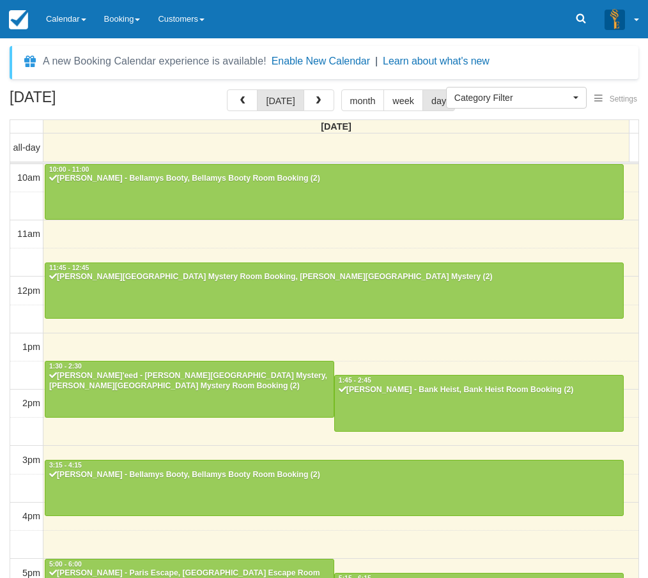 The width and height of the screenshot is (648, 578). I want to click on span: 5pm, so click(31, 573).